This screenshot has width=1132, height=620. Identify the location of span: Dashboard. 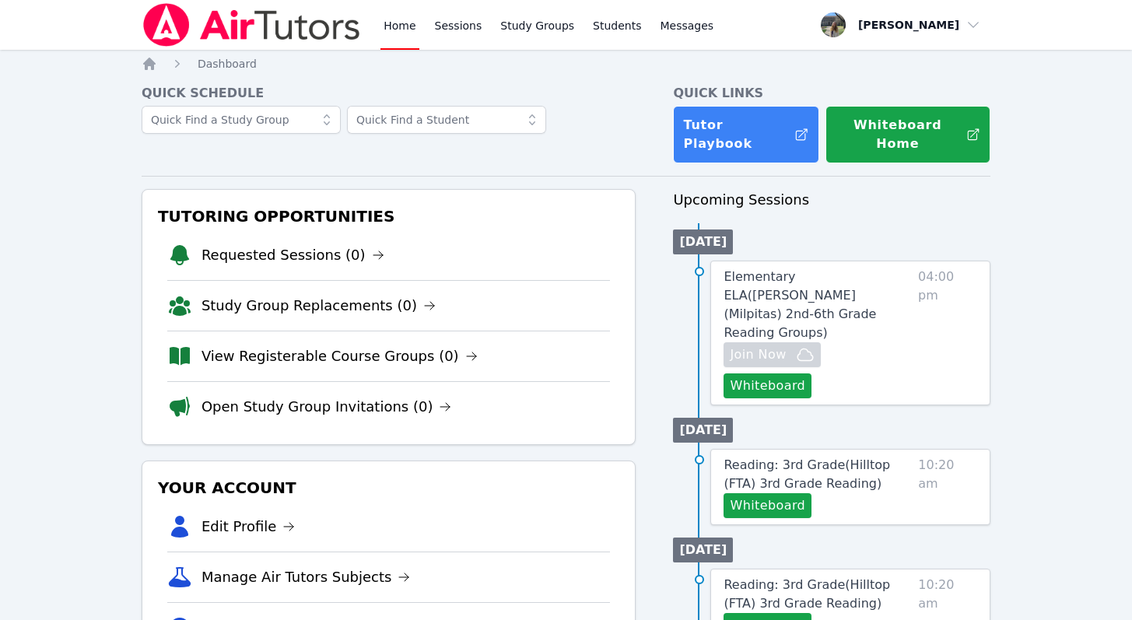
(227, 64).